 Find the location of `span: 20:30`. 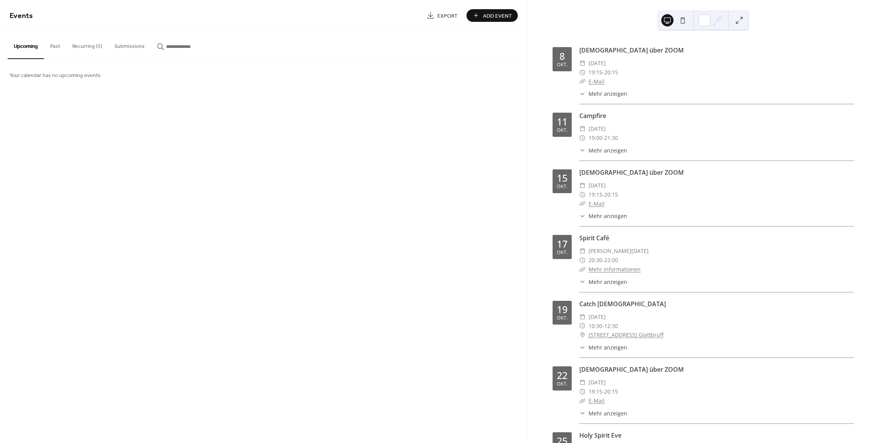

span: 20:30 is located at coordinates (596, 260).